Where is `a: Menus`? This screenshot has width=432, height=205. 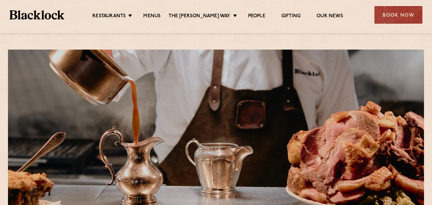
a: Menus is located at coordinates (152, 17).